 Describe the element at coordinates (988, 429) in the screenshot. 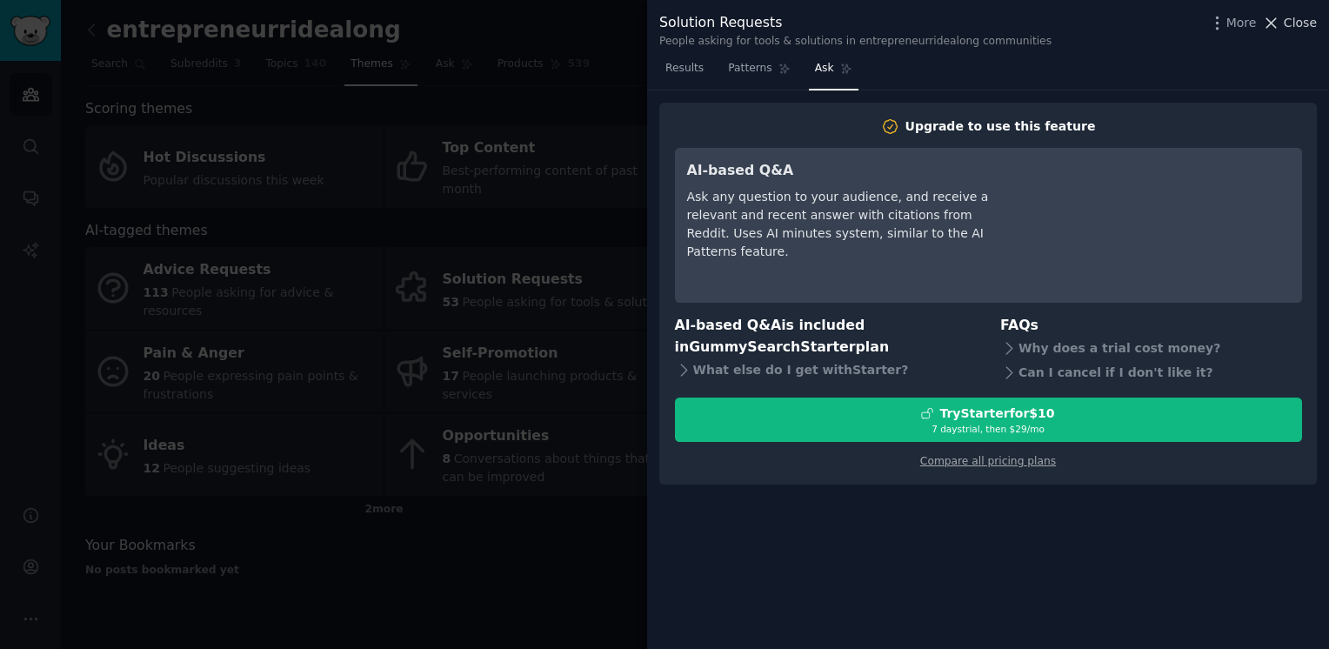

I see `div: 7 days trial, then $ 29 /mo` at that location.